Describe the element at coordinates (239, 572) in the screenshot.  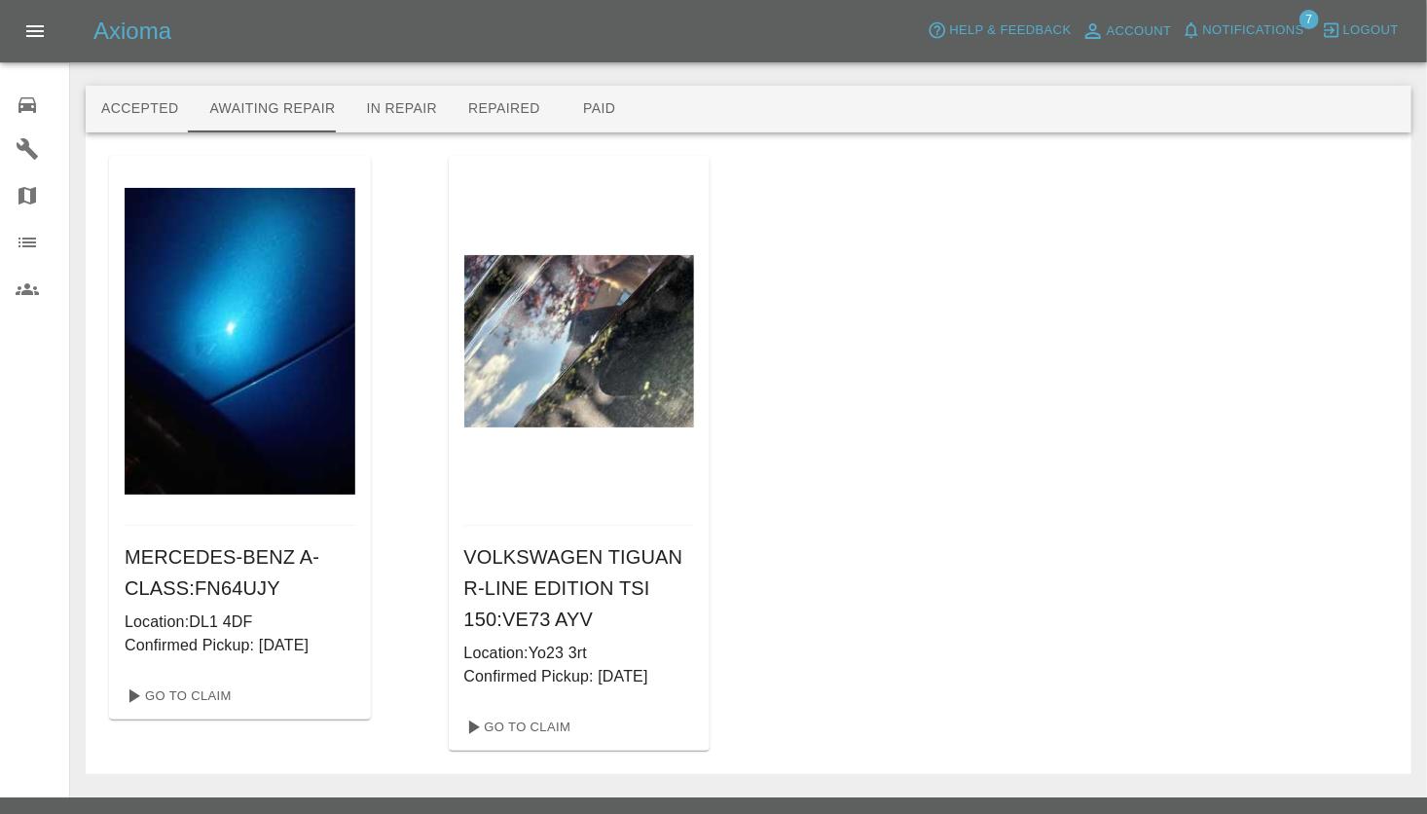
I see `h6: MERCEDES-BENZ A-CLASS : FN64UJY` at that location.